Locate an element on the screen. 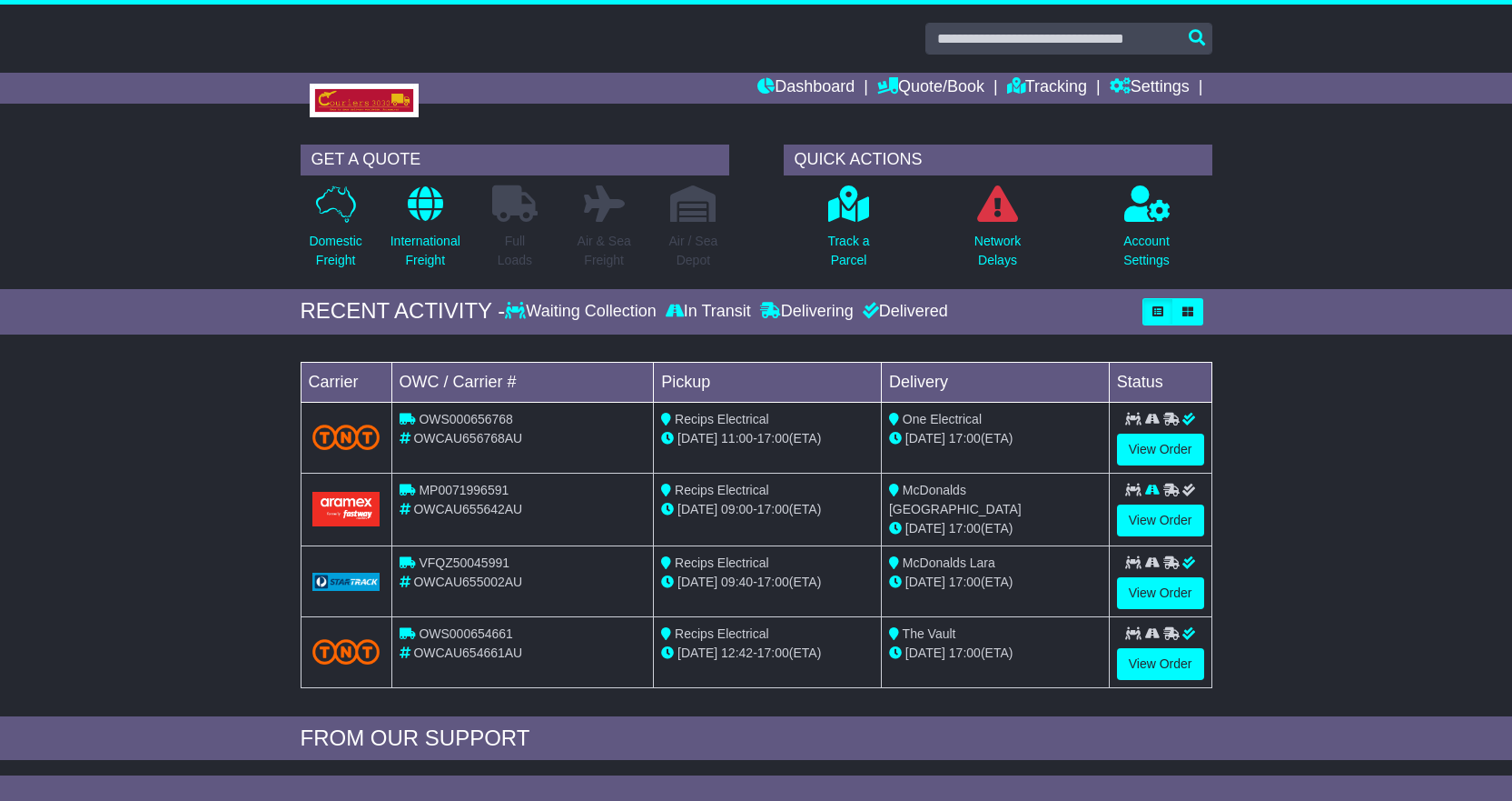 This screenshot has width=1512, height=801. a: Settings is located at coordinates (1150, 88).